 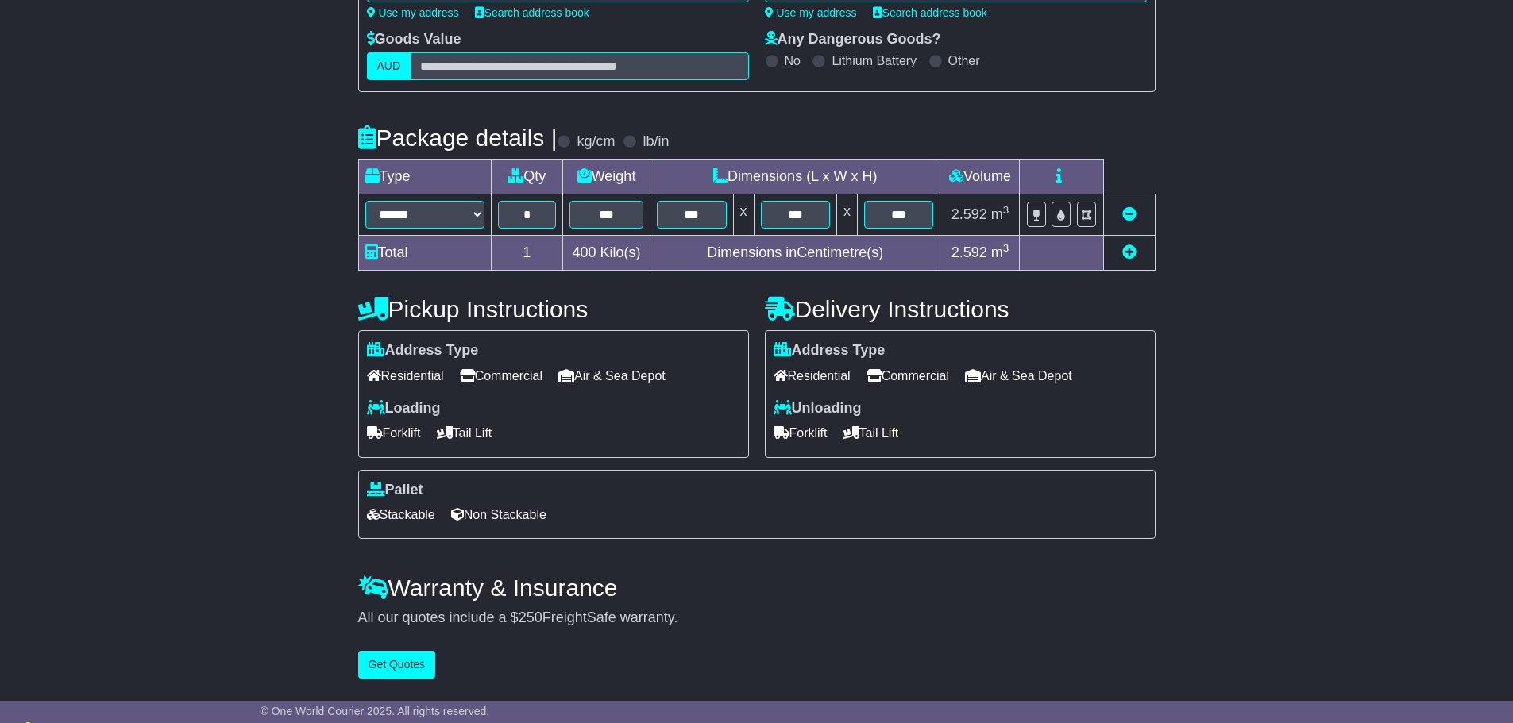 What do you see at coordinates (793, 60) in the screenshot?
I see `label: No` at bounding box center [793, 60].